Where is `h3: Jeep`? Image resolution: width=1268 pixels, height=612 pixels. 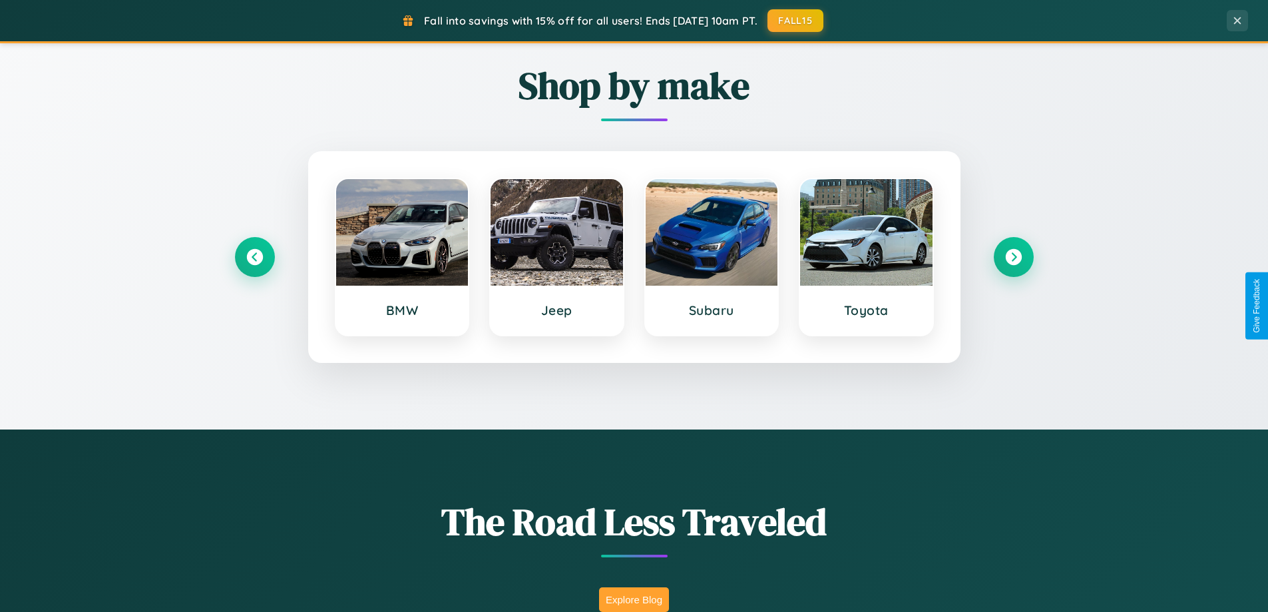
h3: Jeep is located at coordinates (556, 310).